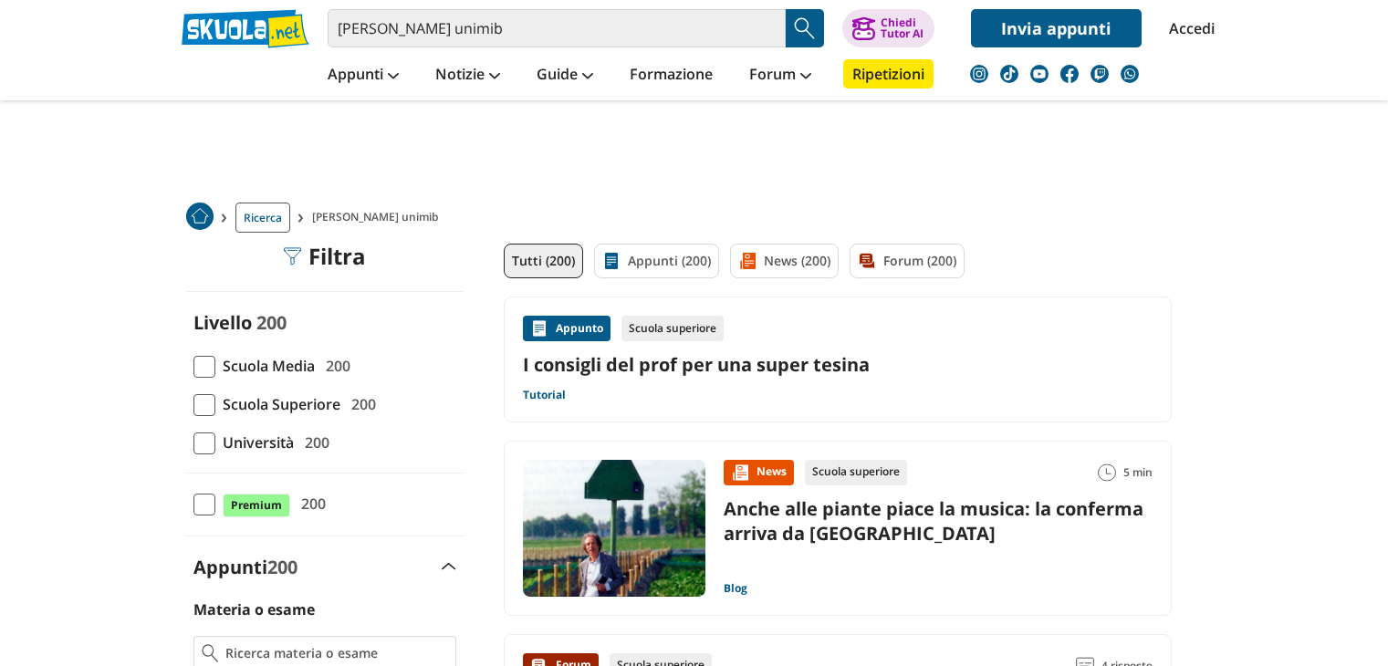 Image resolution: width=1388 pixels, height=666 pixels. Describe the element at coordinates (1100, 74) in the screenshot. I see `img: twitch` at that location.